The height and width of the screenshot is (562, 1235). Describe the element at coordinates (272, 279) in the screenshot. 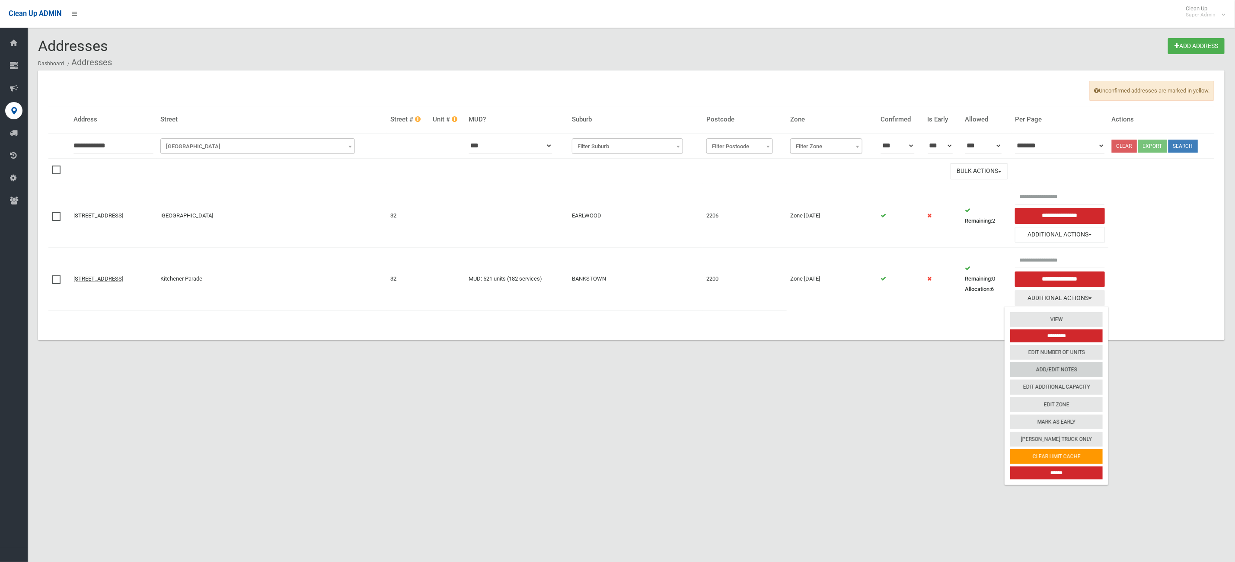

I see `td: Kitchener Parade` at that location.